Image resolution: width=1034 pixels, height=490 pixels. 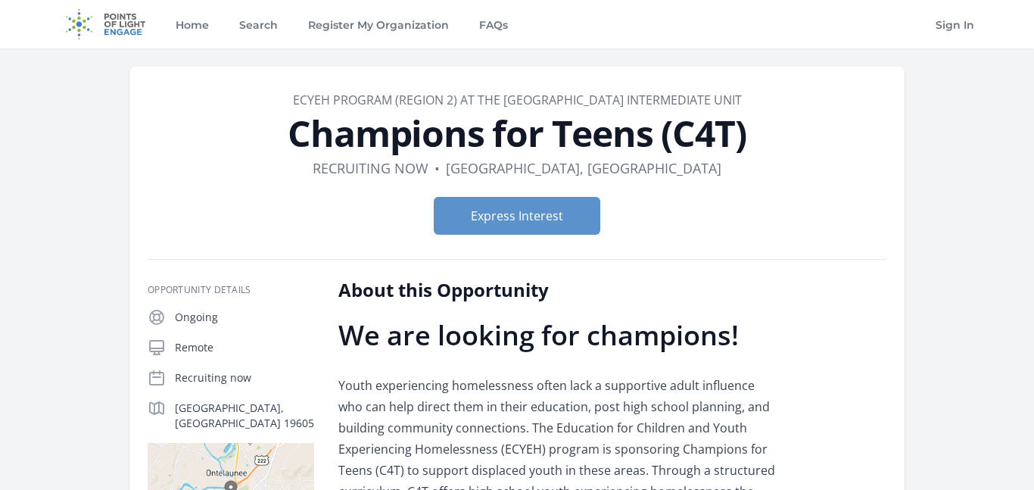 I want to click on h2: About this Opportunity, so click(x=560, y=290).